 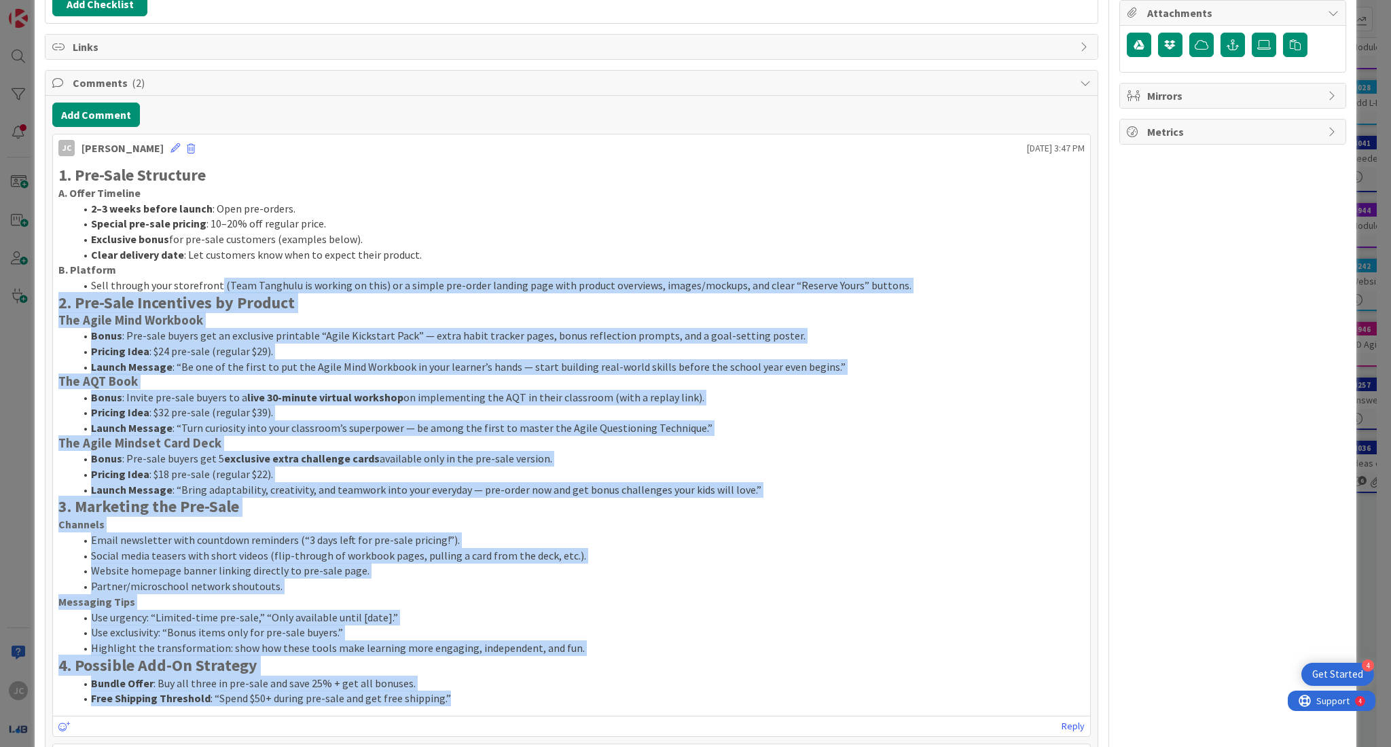 What do you see at coordinates (579, 239) in the screenshot?
I see `li: for pre-sale customers (examples below).` at bounding box center [579, 239].